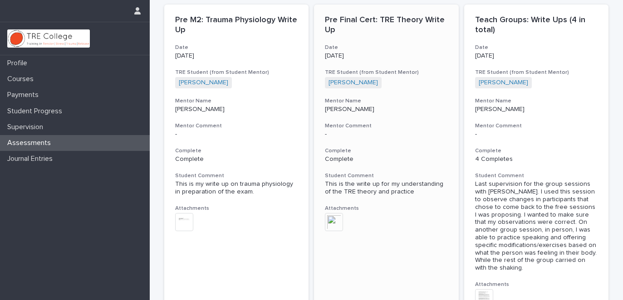 The image size is (623, 300). I want to click on p: Payments, so click(24, 95).